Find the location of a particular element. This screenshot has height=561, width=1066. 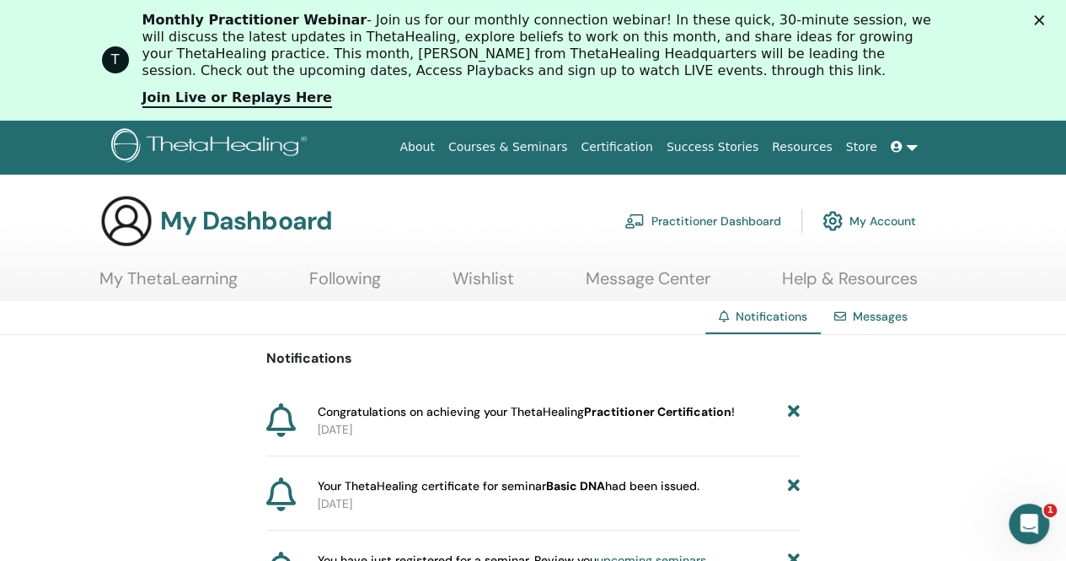

div: Profile image for ThetaHealing is located at coordinates (115, 60).